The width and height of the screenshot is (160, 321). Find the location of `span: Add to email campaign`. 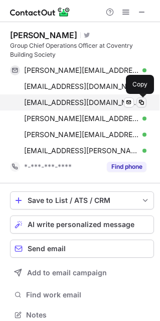

span: Add to email campaign is located at coordinates (67, 273).